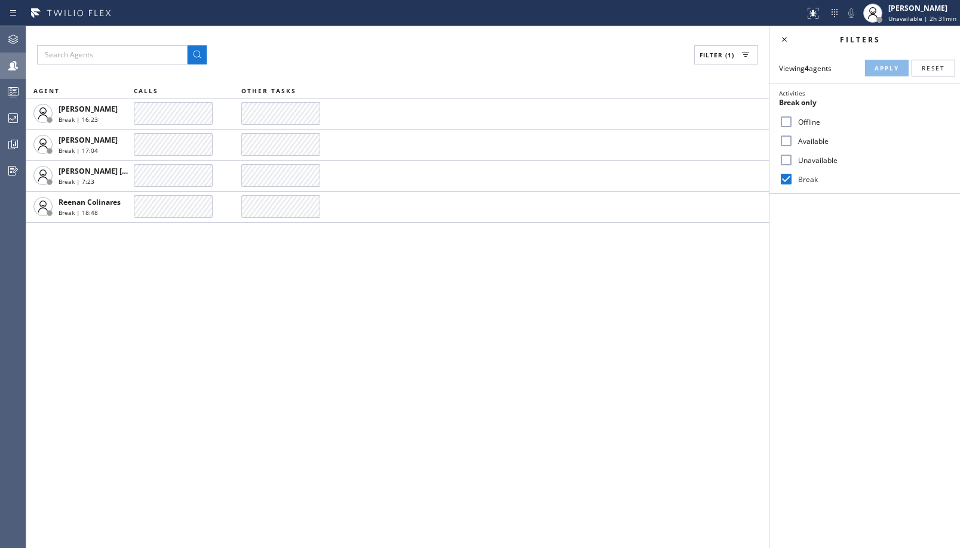  Describe the element at coordinates (871, 179) in the screenshot. I see `label: Break` at that location.